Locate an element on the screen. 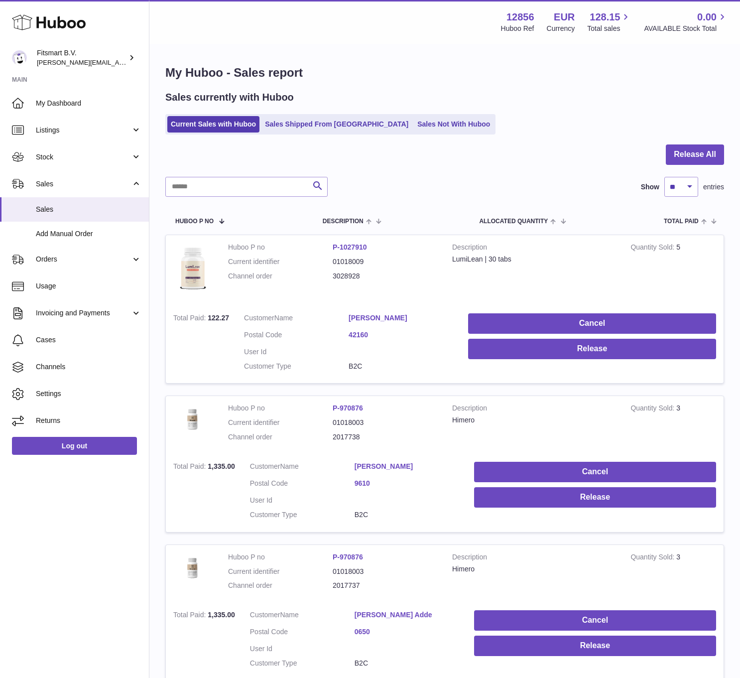  span: Orders is located at coordinates (83, 259).